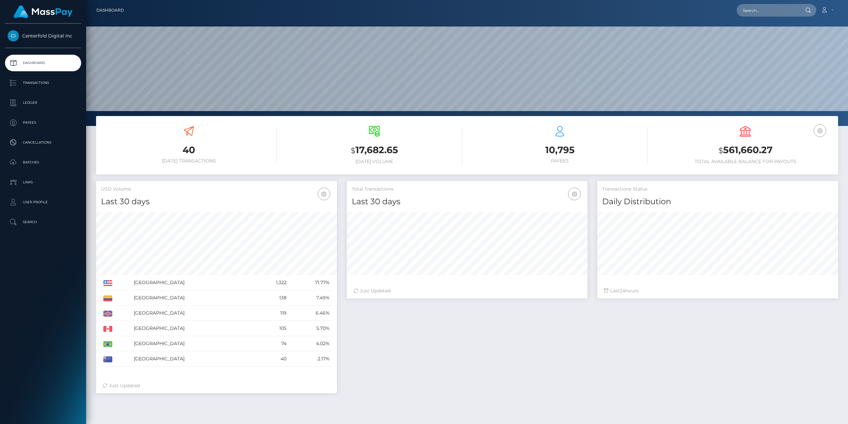  I want to click on img: MassPay Logo, so click(43, 12).